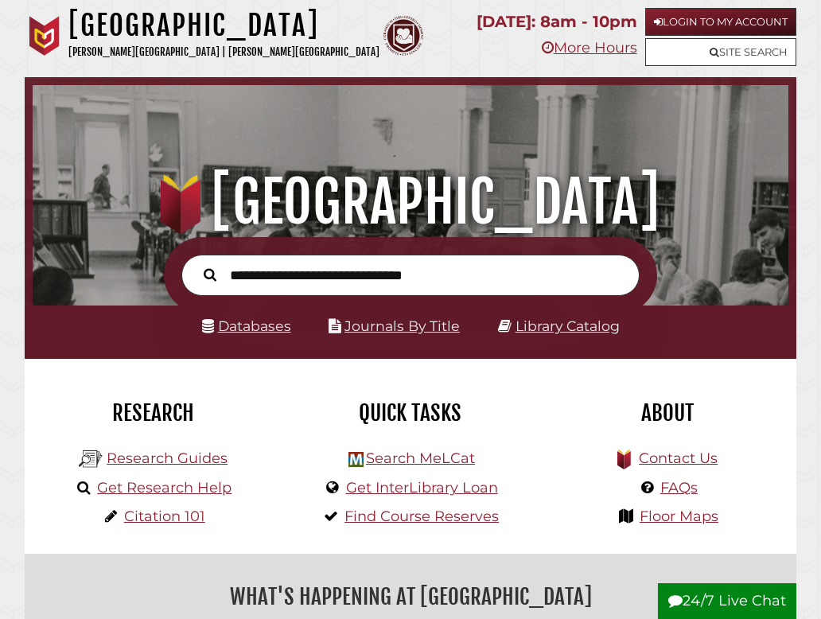 The height and width of the screenshot is (619, 821). I want to click on a: Journals By Title, so click(402, 326).